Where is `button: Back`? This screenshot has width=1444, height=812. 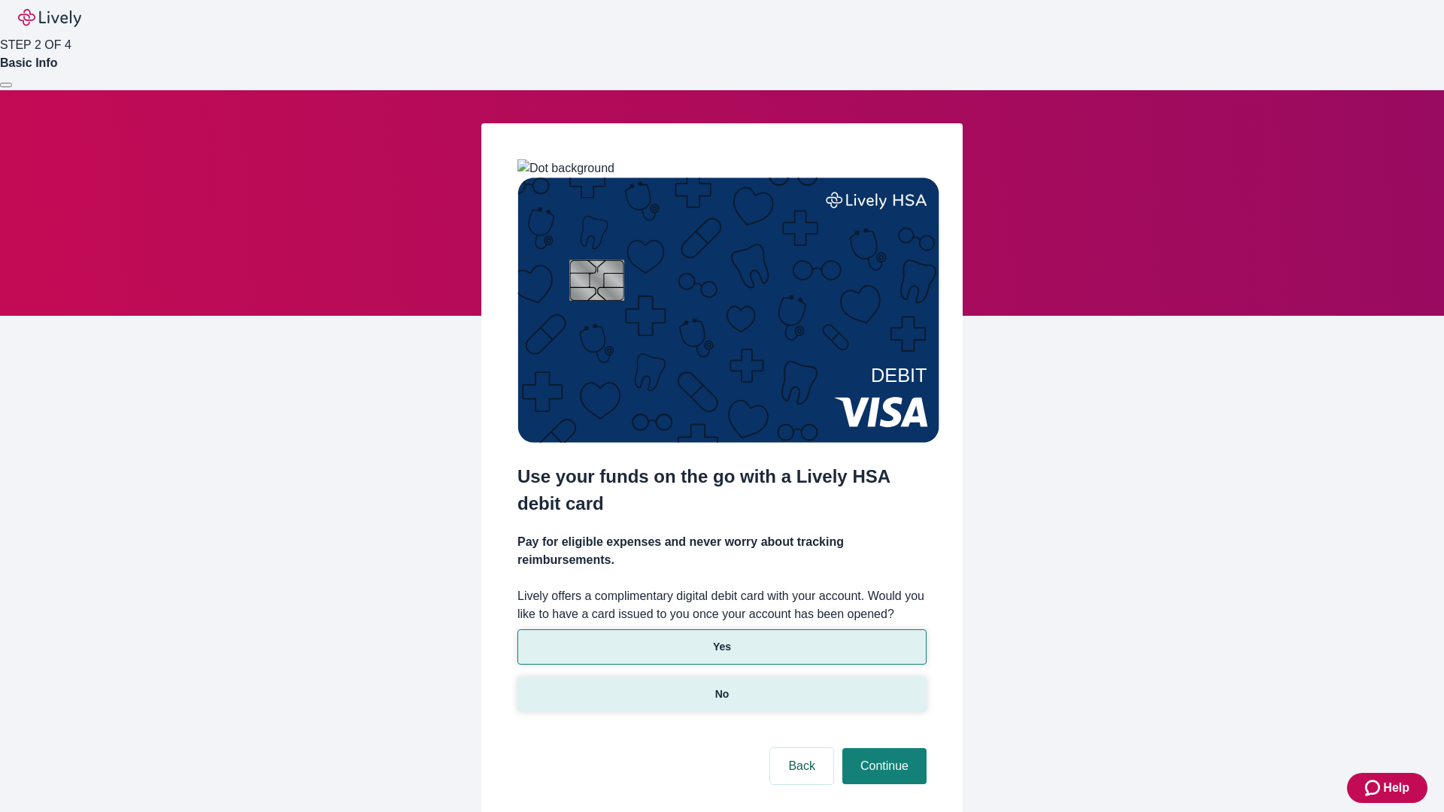 button: Back is located at coordinates (802, 766).